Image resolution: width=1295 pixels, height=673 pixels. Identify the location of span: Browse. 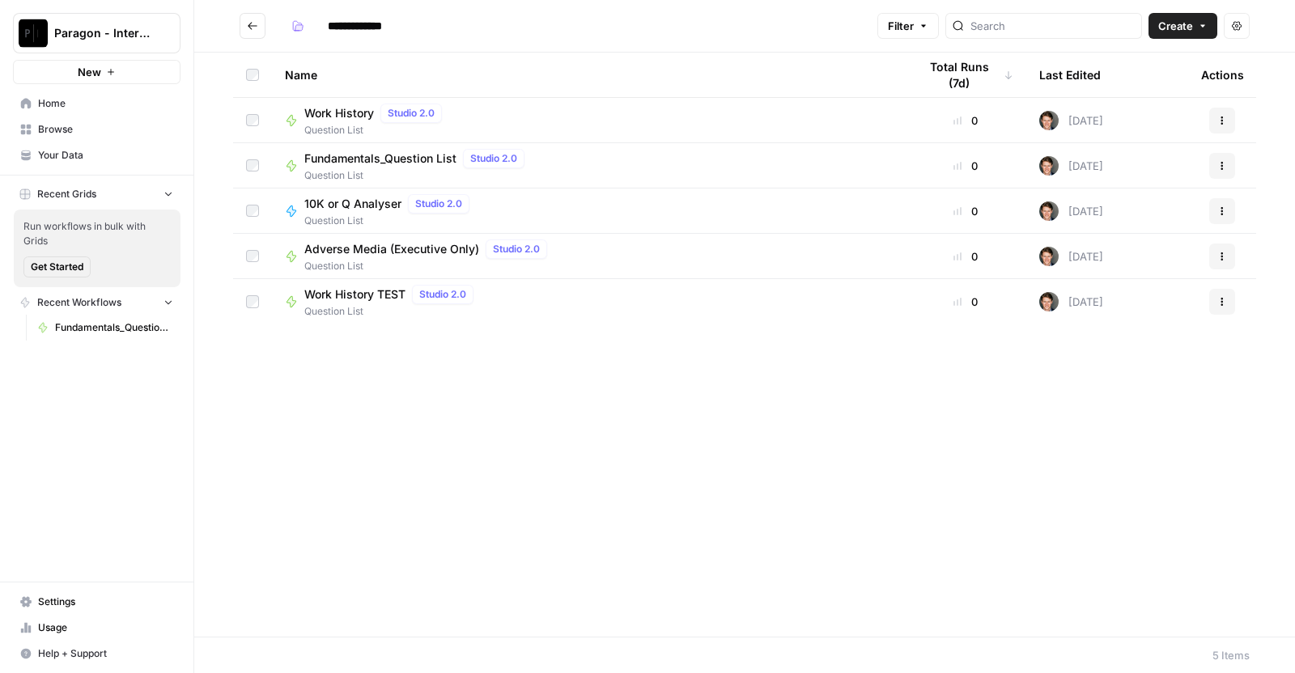
(105, 129).